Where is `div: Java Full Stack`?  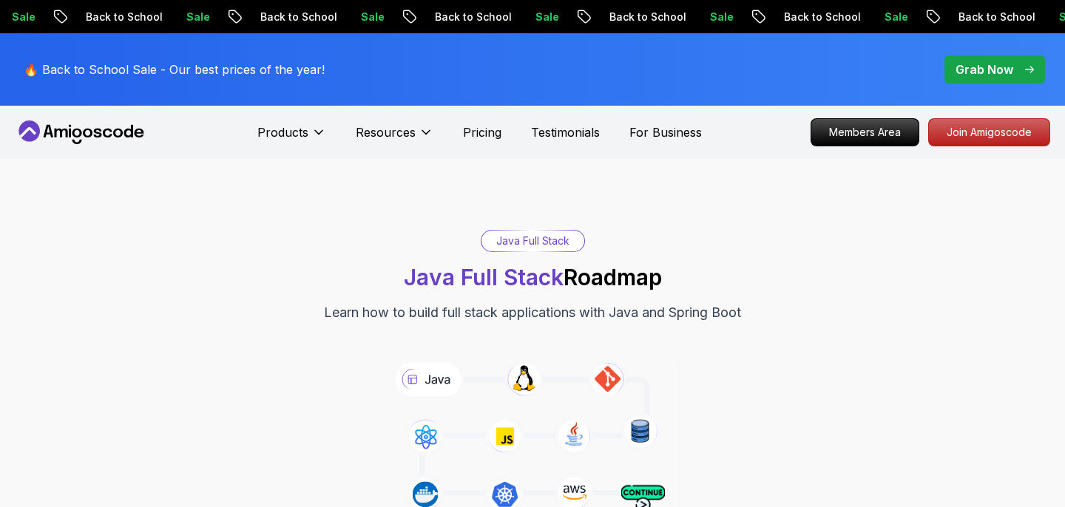
div: Java Full Stack is located at coordinates (532, 241).